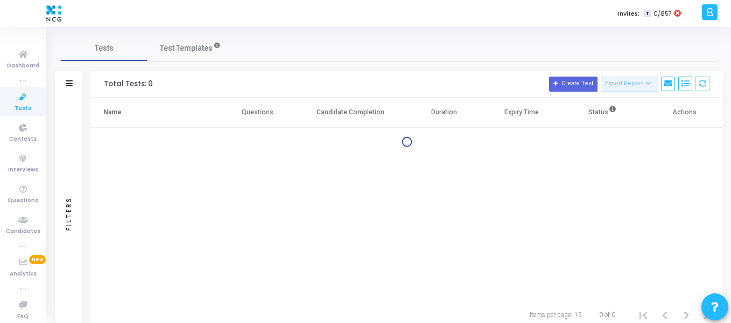  I want to click on img: logo, so click(54, 13).